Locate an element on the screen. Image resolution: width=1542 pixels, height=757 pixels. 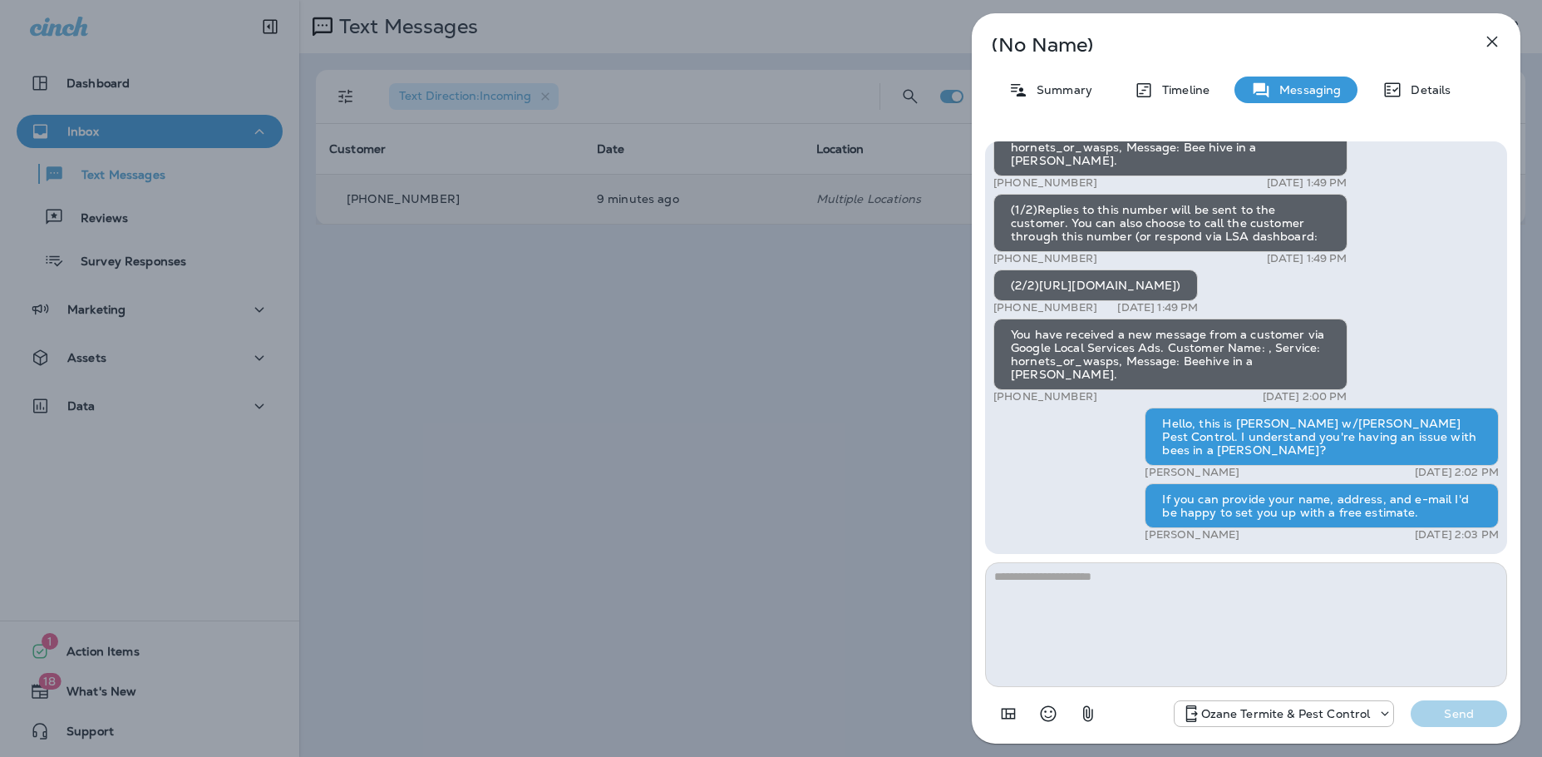
p: Timeline is located at coordinates (1182, 90).